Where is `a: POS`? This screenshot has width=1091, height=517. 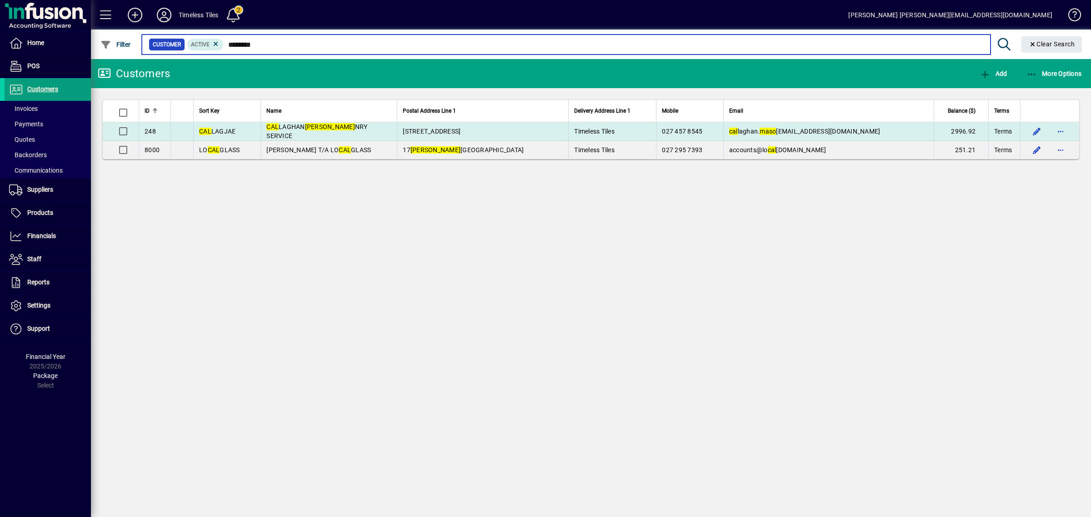 a: POS is located at coordinates (48, 66).